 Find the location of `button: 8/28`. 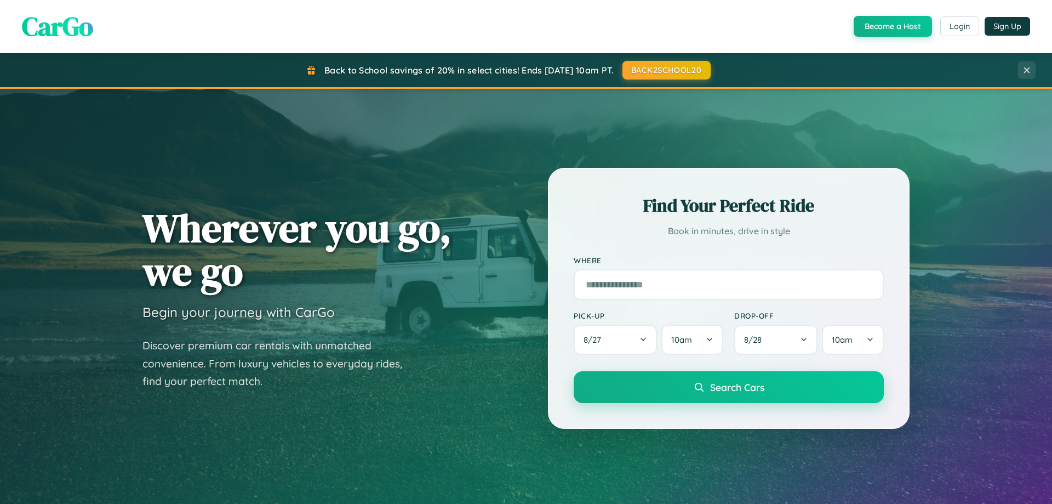

button: 8/28 is located at coordinates (776, 339).